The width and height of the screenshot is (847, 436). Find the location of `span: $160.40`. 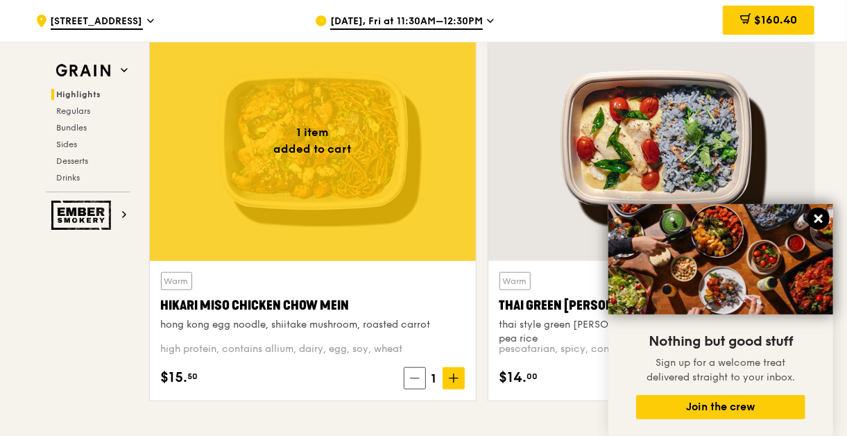

span: $160.40 is located at coordinates (776, 19).